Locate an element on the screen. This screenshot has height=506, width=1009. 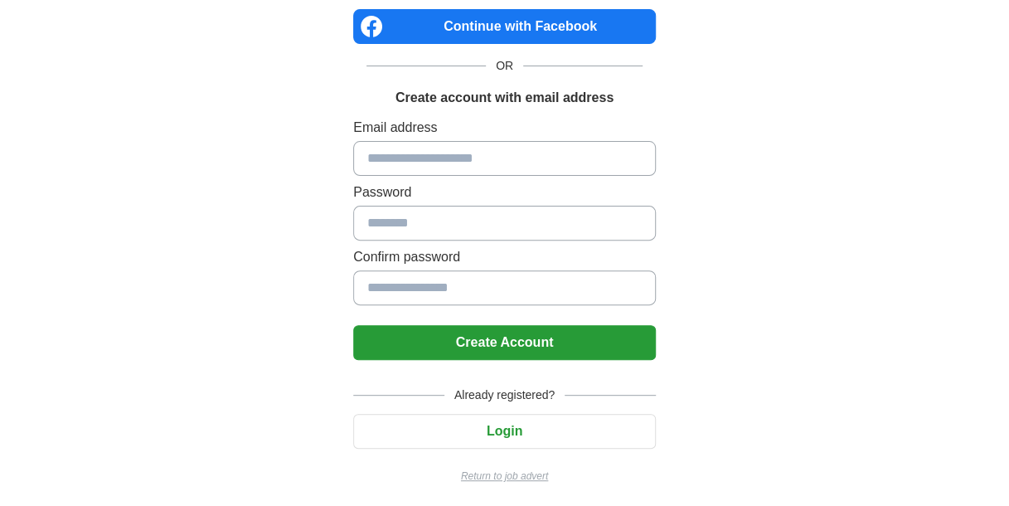
a: Continue with Facebook is located at coordinates (504, 27).